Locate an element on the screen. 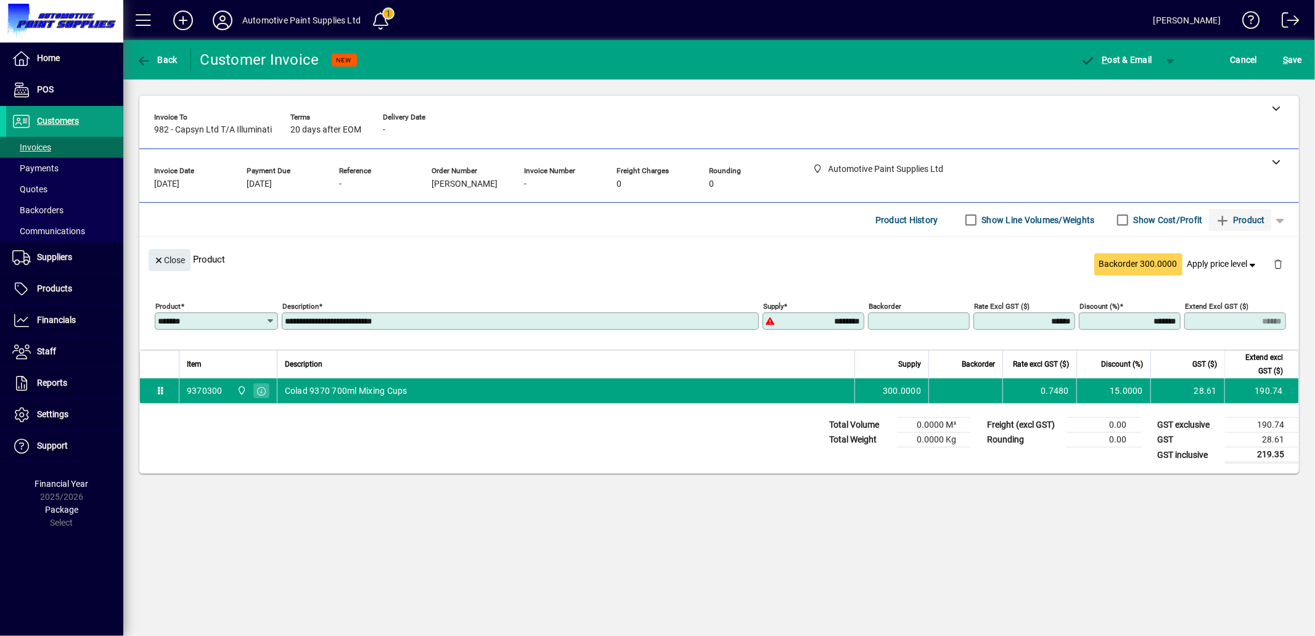 The image size is (1315, 636). app-page-header-button: Back is located at coordinates (157, 60).